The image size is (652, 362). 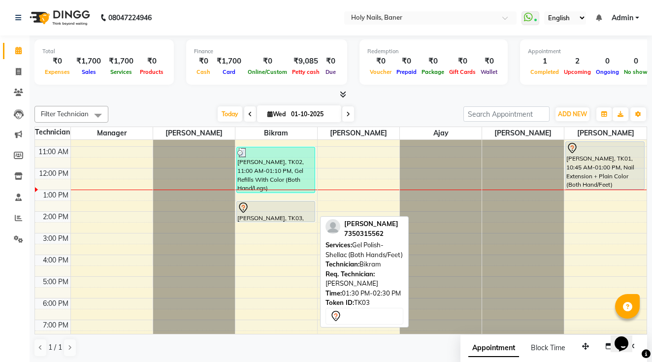 I want to click on span: Manager, so click(x=112, y=133).